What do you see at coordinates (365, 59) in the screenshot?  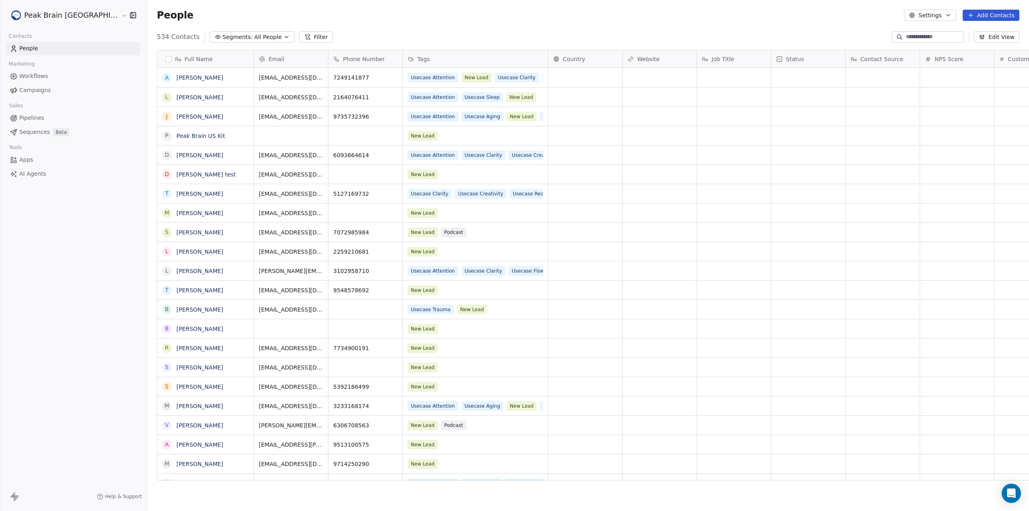 I see `div: Phone Number` at bounding box center [365, 59].